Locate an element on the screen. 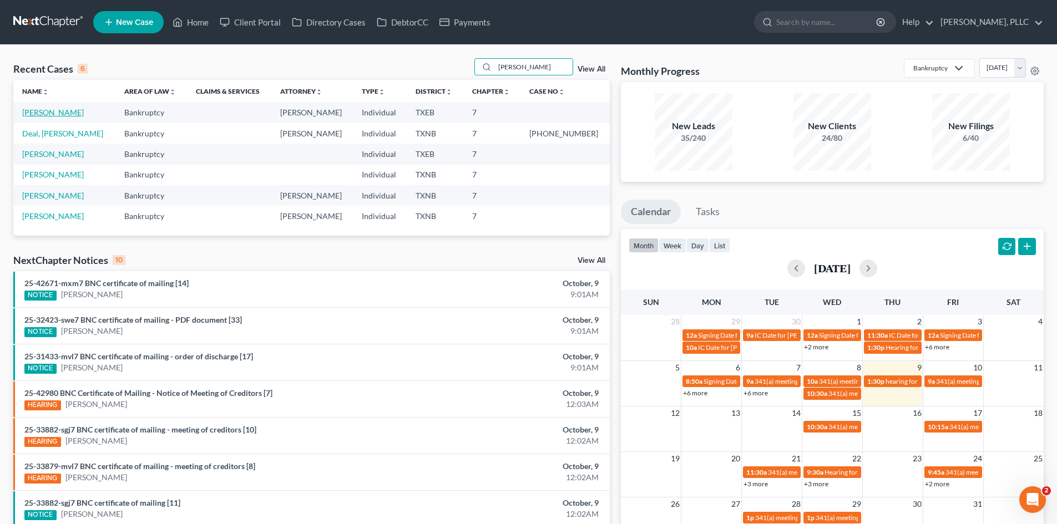  a: Home is located at coordinates (190, 22).